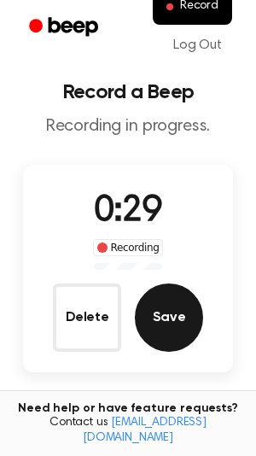 This screenshot has width=256, height=456. What do you see at coordinates (65, 27) in the screenshot?
I see `a: Beep` at bounding box center [65, 27].